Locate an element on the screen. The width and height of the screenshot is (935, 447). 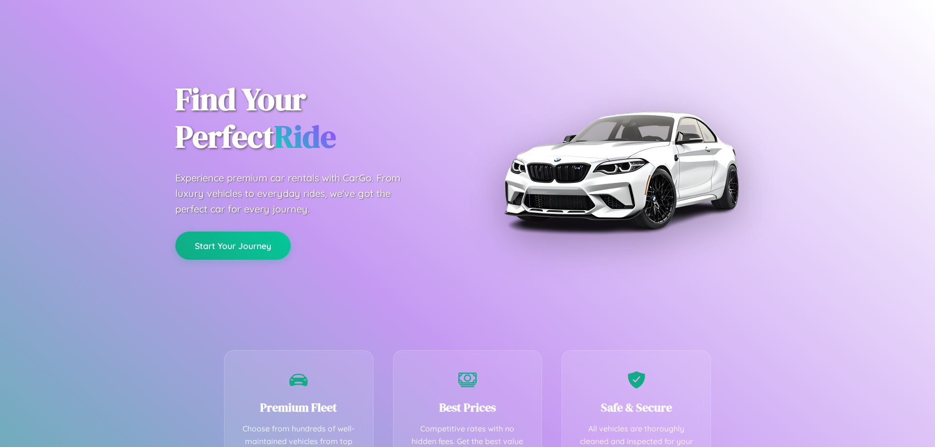
img: Premium BMW car rental vehicle is located at coordinates (621, 170).